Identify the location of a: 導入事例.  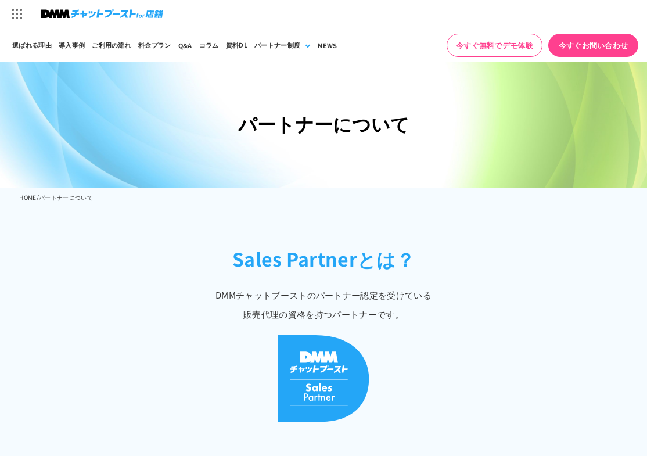
(71, 45).